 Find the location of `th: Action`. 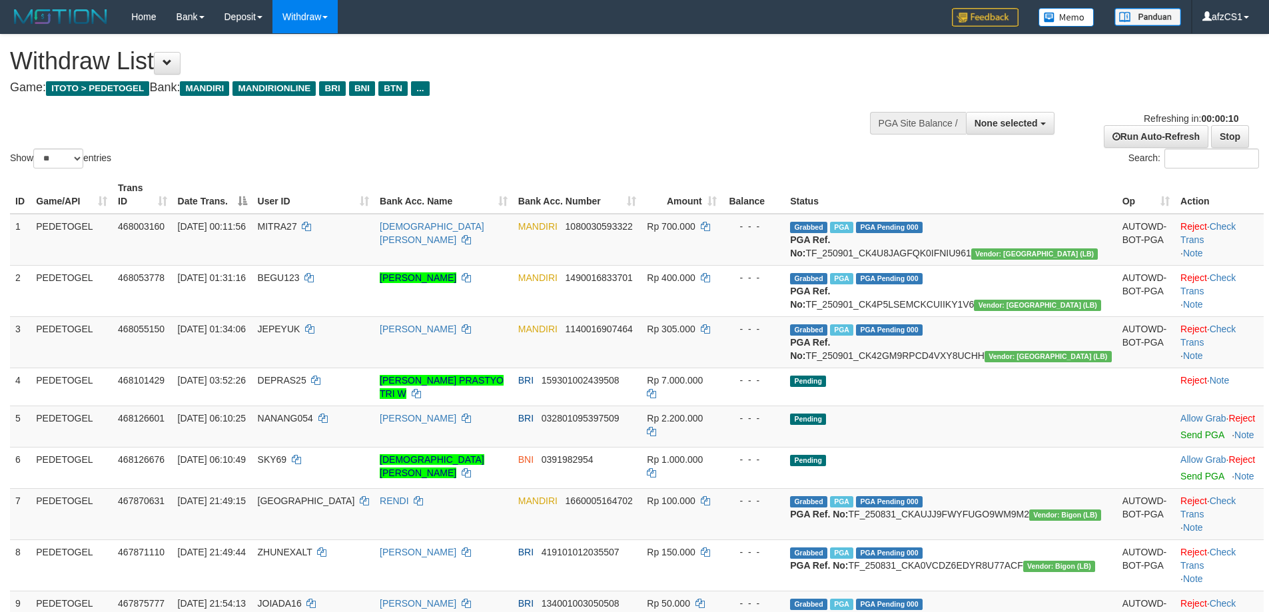

th: Action is located at coordinates (1219, 194).